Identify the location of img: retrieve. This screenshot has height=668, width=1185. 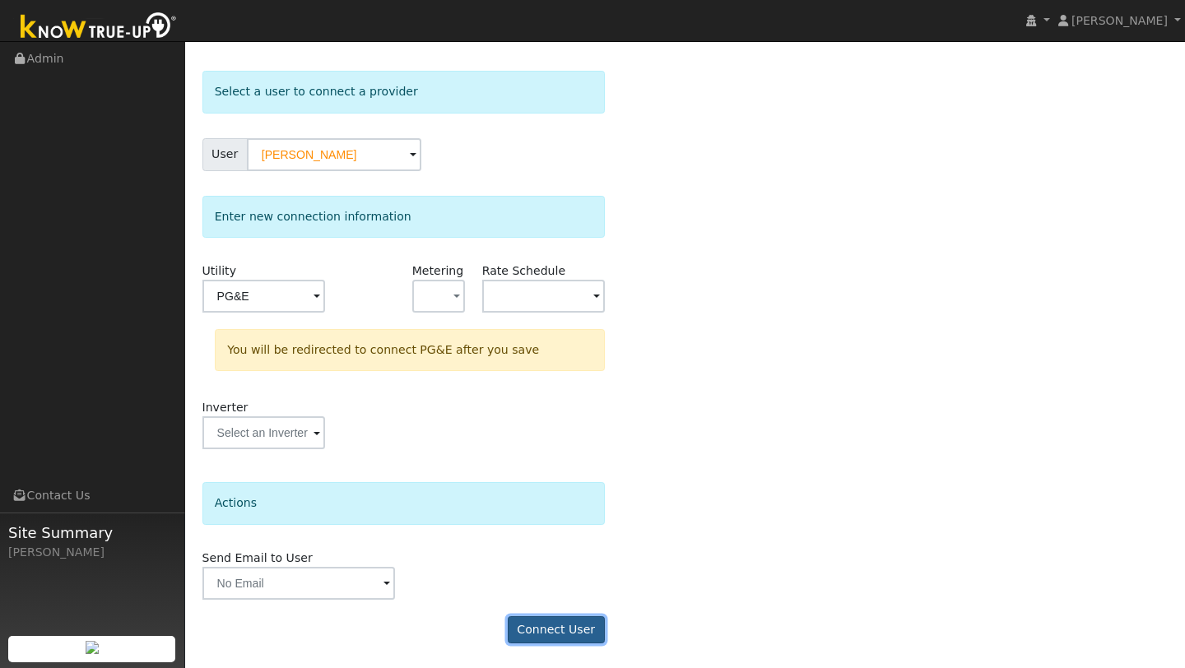
(92, 648).